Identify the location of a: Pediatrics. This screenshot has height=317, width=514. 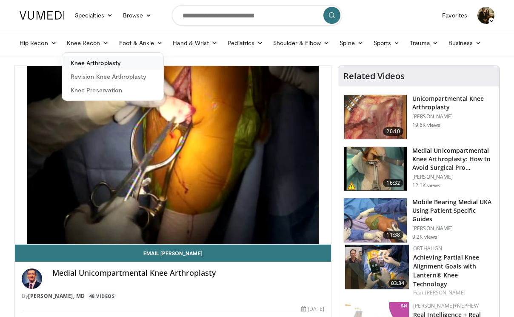
(245, 43).